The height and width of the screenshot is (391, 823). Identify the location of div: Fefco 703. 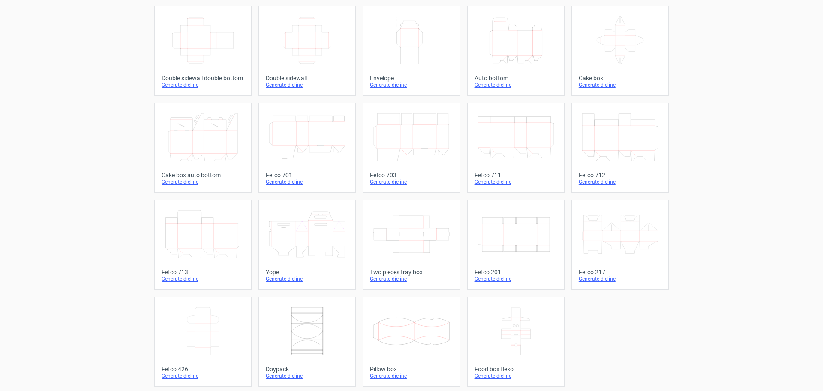
(411, 175).